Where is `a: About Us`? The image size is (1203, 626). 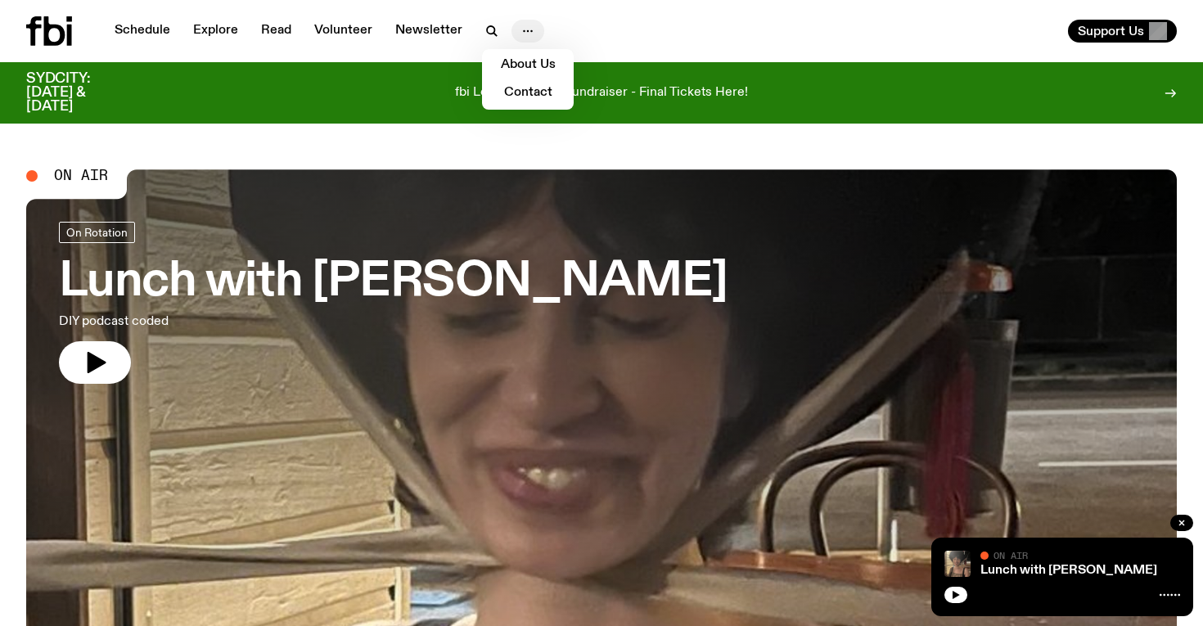 a: About Us is located at coordinates (528, 65).